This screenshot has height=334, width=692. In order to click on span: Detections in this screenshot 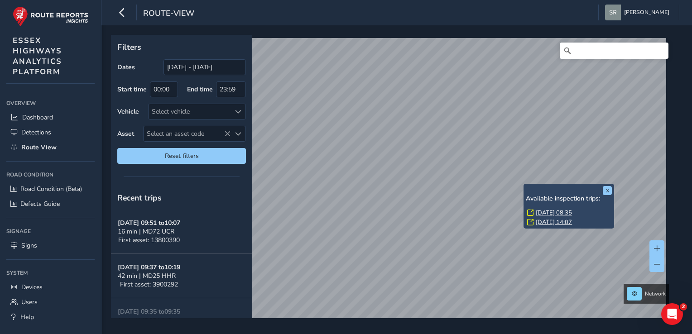, I will do `click(36, 132)`.